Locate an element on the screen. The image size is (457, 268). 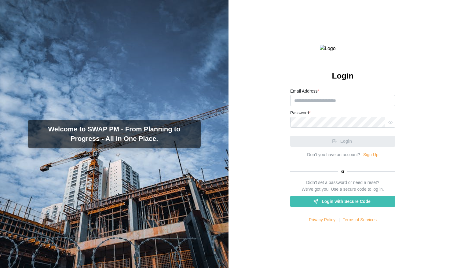
h3: Welcome to SWAP PM - From Planning to Progress - All in One Place. is located at coordinates (114, 134).